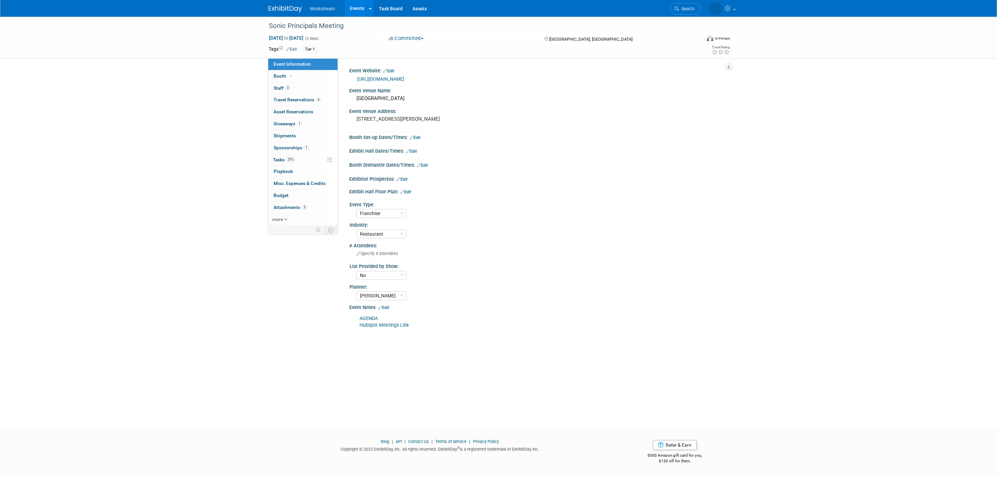 This screenshot has height=487, width=997. I want to click on div: Event Rating, so click(721, 47).